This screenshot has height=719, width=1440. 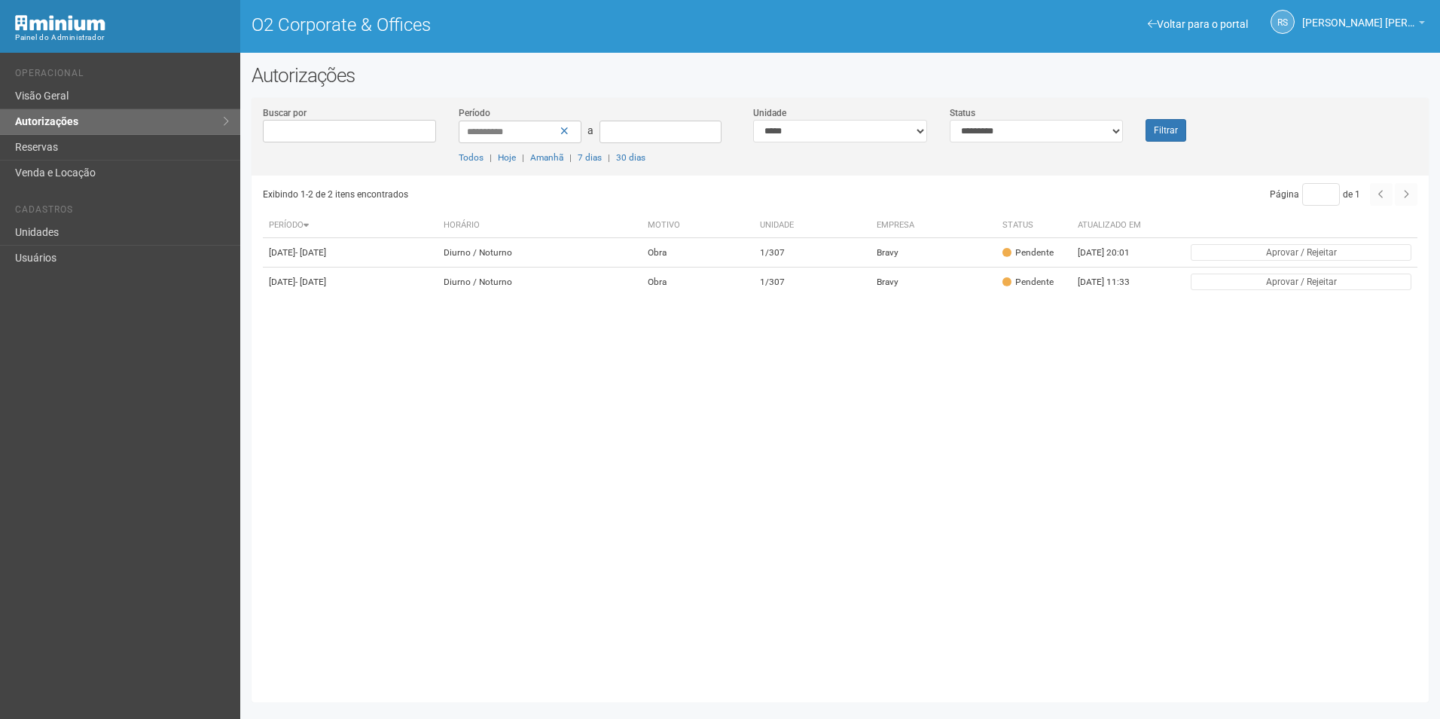 I want to click on div: Exibindo 1-2 de 2 itens encontrados, so click(x=549, y=194).